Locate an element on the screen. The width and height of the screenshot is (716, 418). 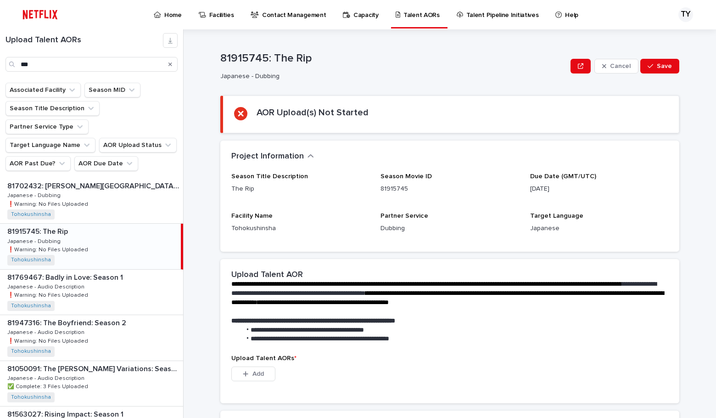
span: Save is located at coordinates (664, 66).